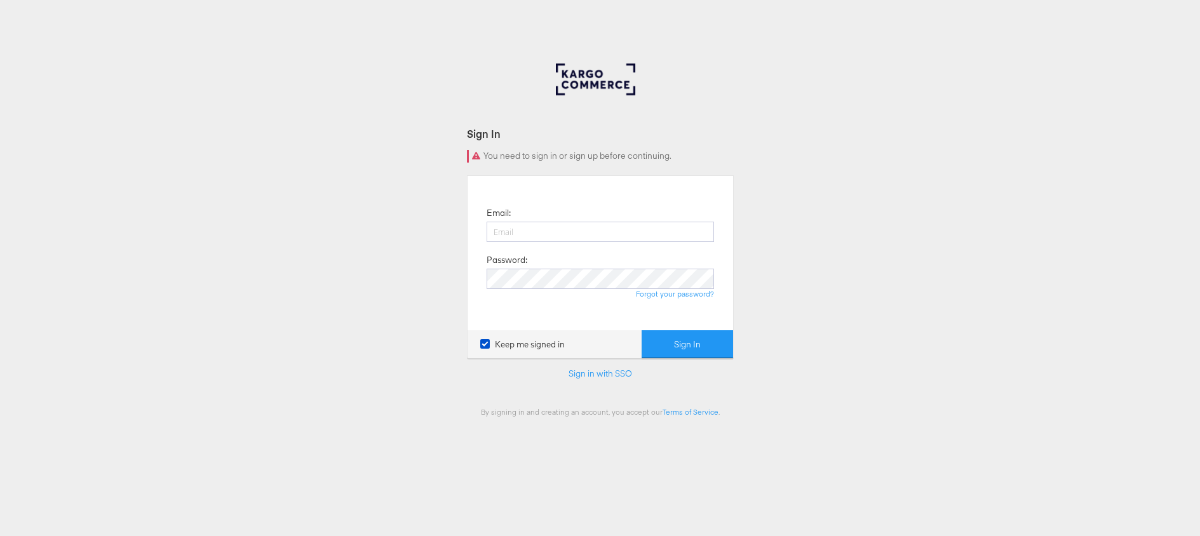 The width and height of the screenshot is (1200, 536). I want to click on a: Terms of Service, so click(690, 411).